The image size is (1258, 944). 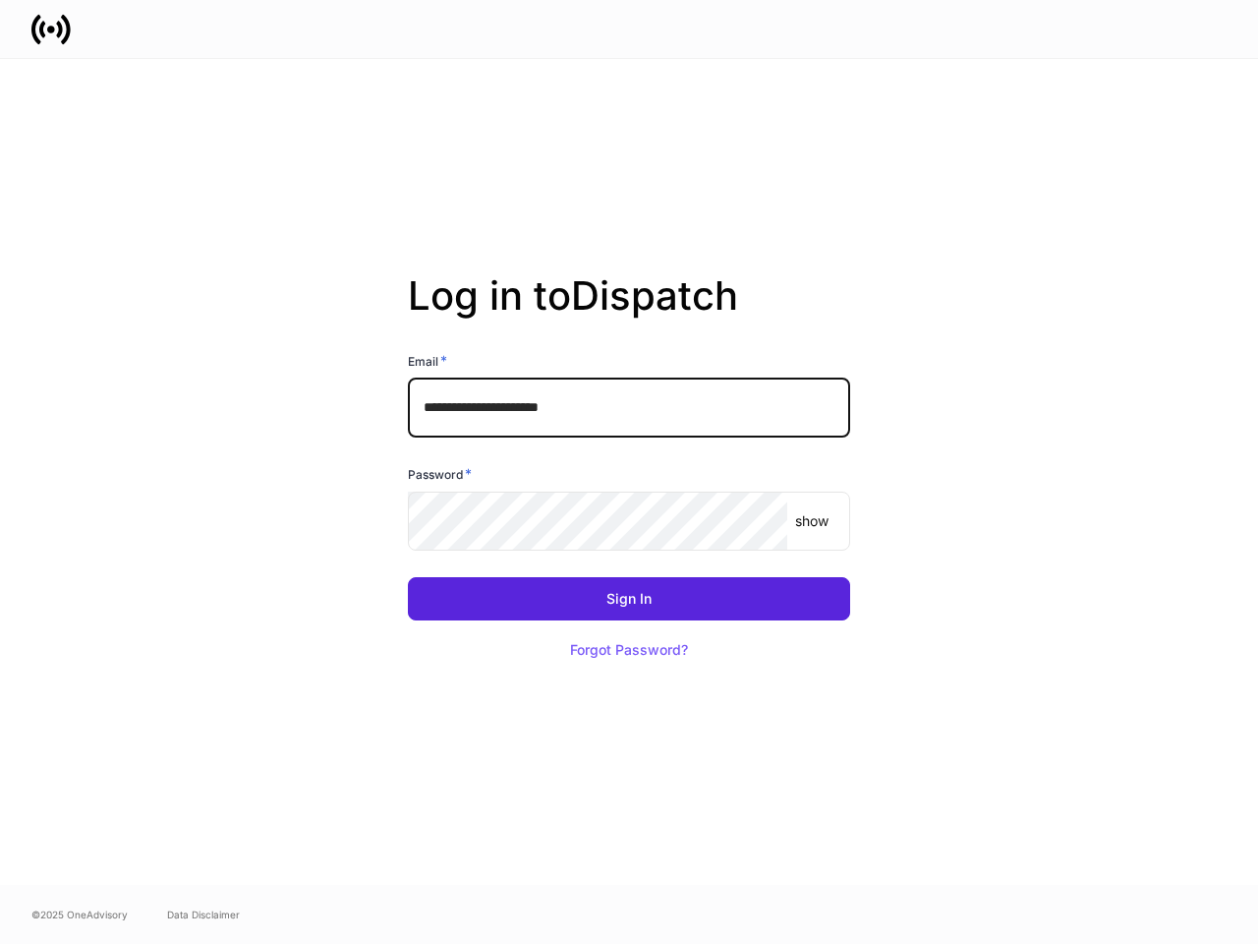 I want to click on h6: Email, so click(x=428, y=361).